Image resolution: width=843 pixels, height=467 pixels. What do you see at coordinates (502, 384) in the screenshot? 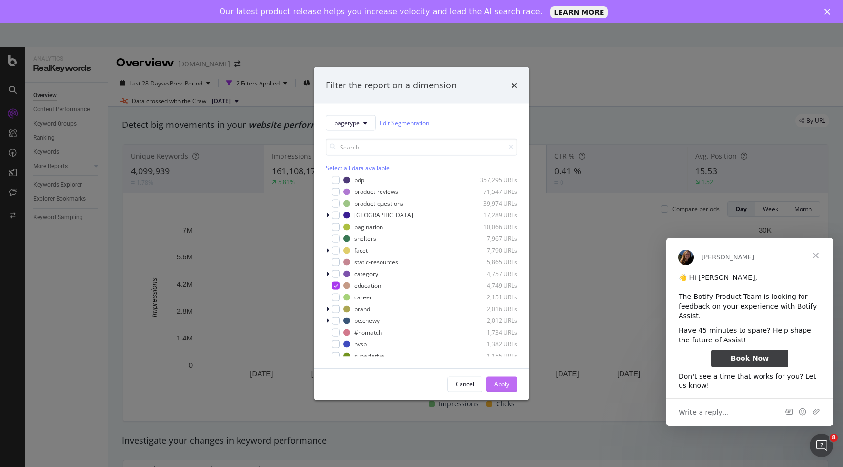
I see `button: Apply` at bounding box center [502, 384].